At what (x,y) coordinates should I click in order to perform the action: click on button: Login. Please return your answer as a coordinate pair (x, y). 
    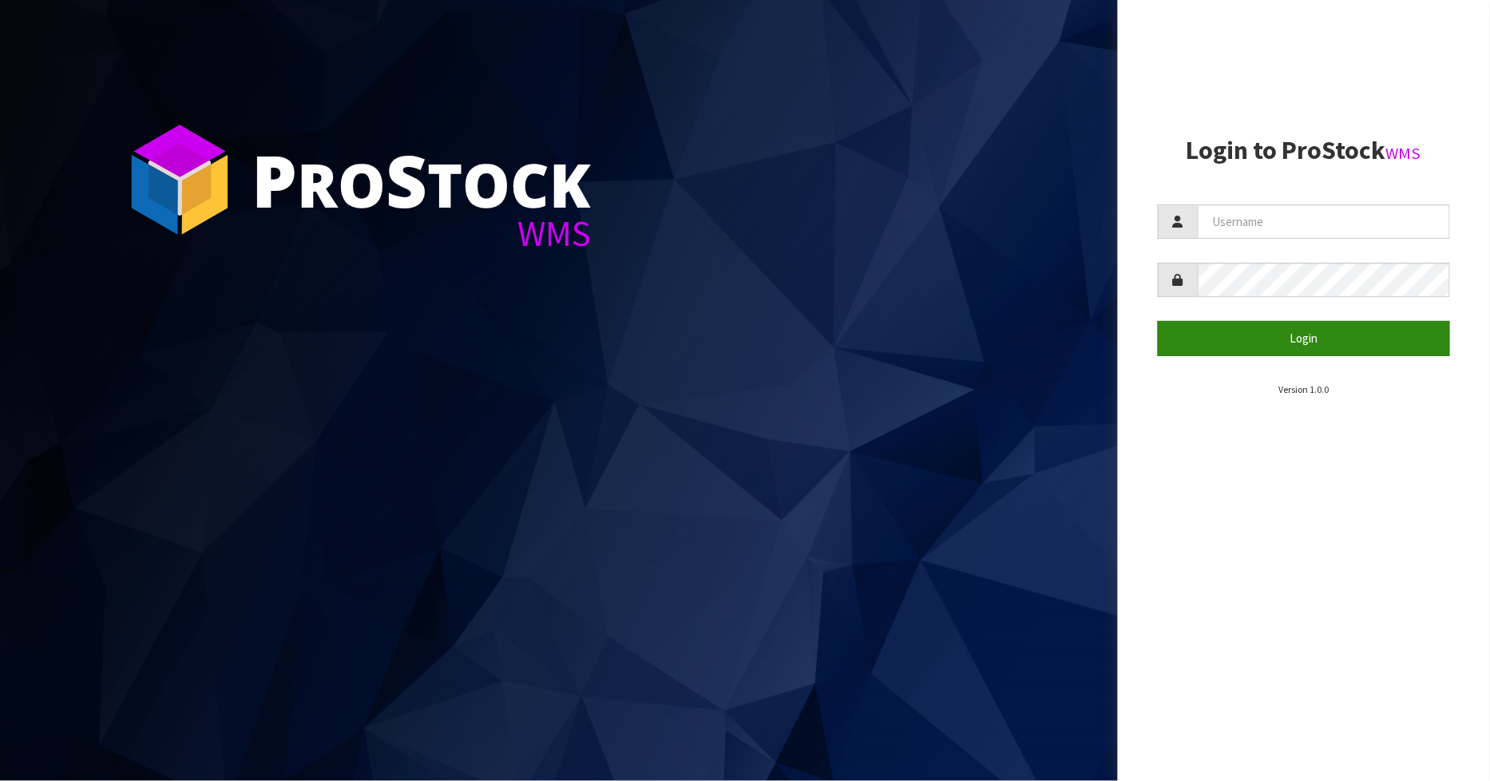
    Looking at the image, I should click on (1304, 338).